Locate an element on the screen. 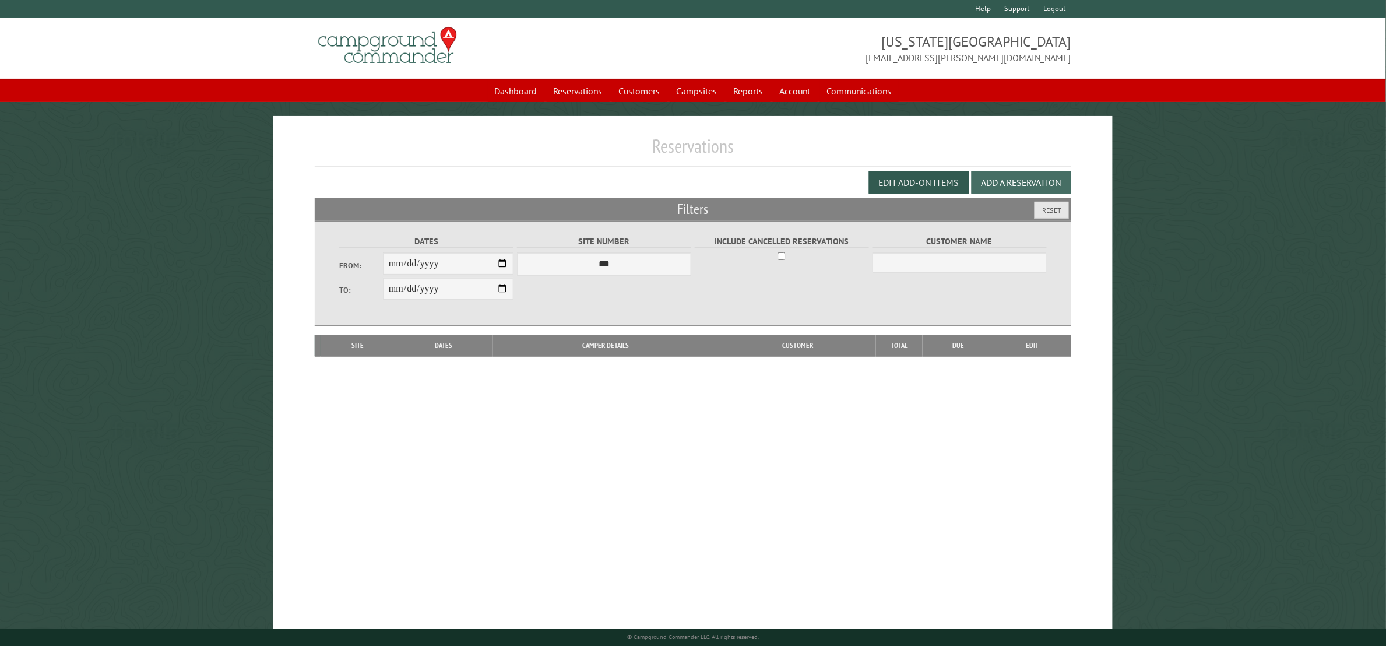 The width and height of the screenshot is (1386, 646). label: From: is located at coordinates (361, 265).